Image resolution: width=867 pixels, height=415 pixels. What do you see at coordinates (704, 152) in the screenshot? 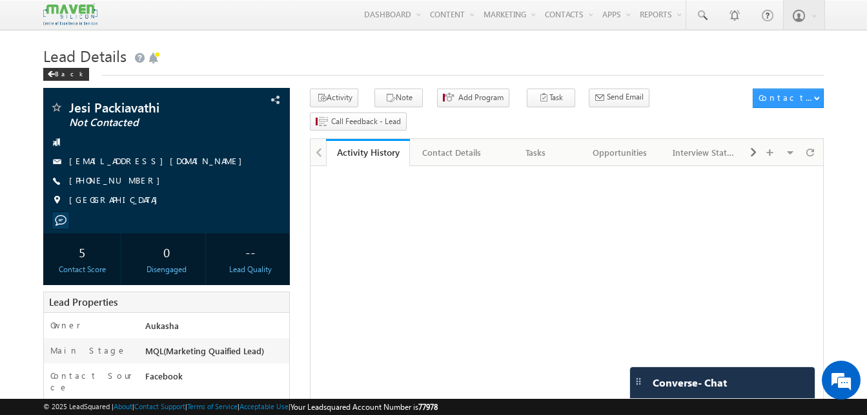
I see `div: Interview Status` at bounding box center [704, 152].